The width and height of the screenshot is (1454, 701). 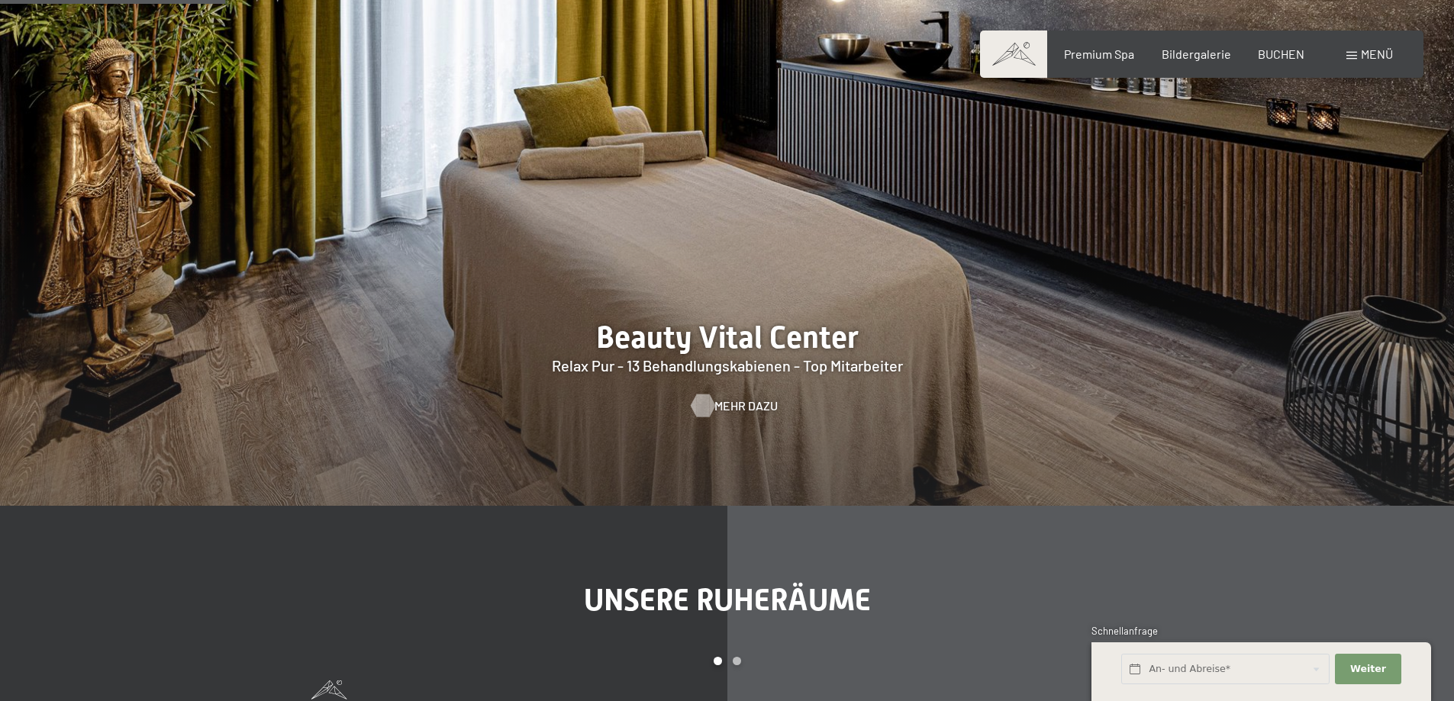 I want to click on span: Weiter, so click(x=1367, y=669).